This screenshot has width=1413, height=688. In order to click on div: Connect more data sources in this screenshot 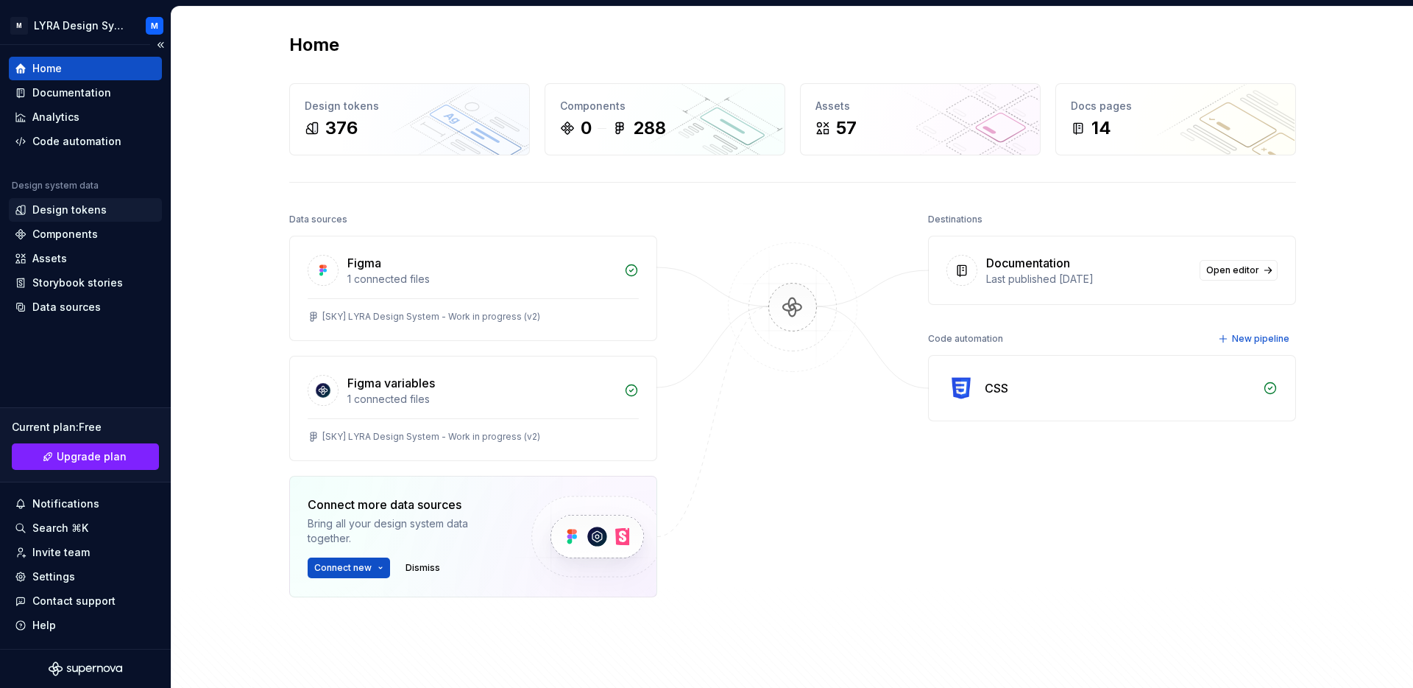, I will do `click(407, 504)`.